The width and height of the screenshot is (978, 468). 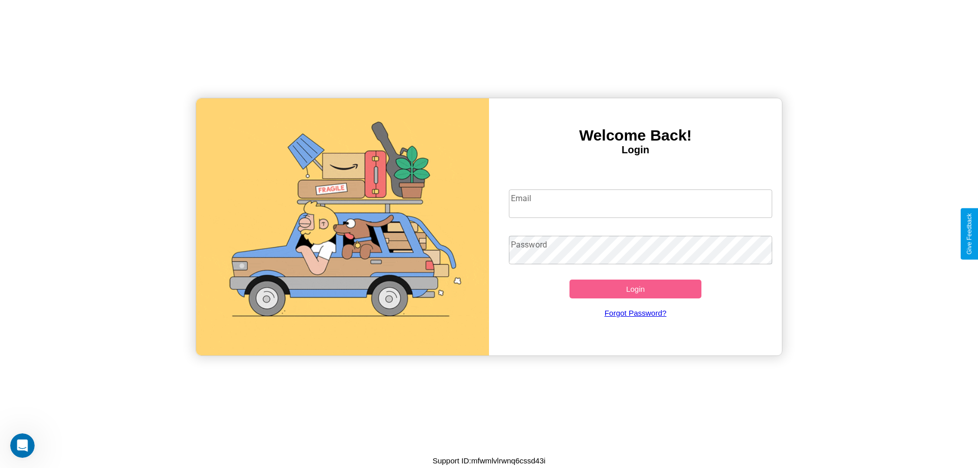 I want to click on button: Login, so click(x=635, y=289).